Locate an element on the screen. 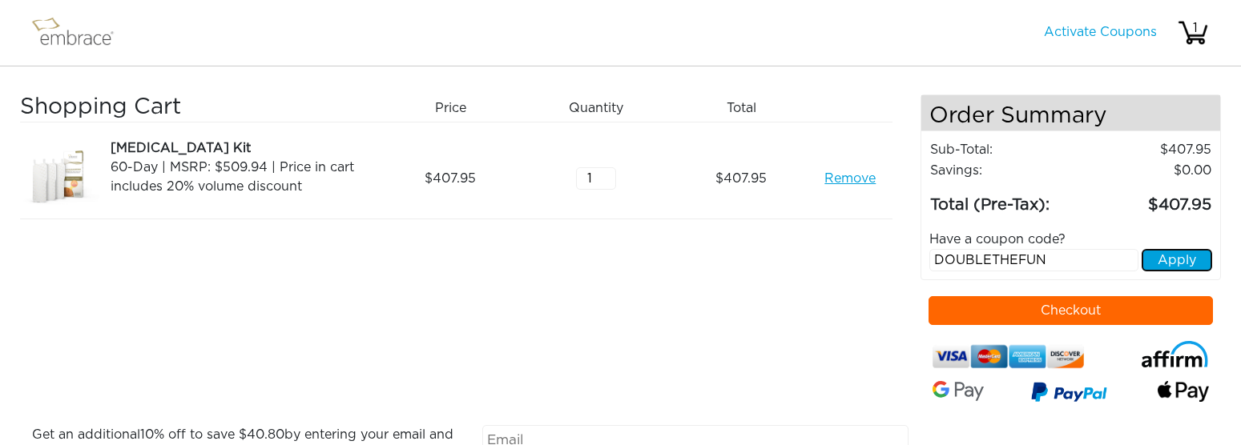 The height and width of the screenshot is (445, 1241). img: credit-cards.png is located at coordinates (1008, 356).